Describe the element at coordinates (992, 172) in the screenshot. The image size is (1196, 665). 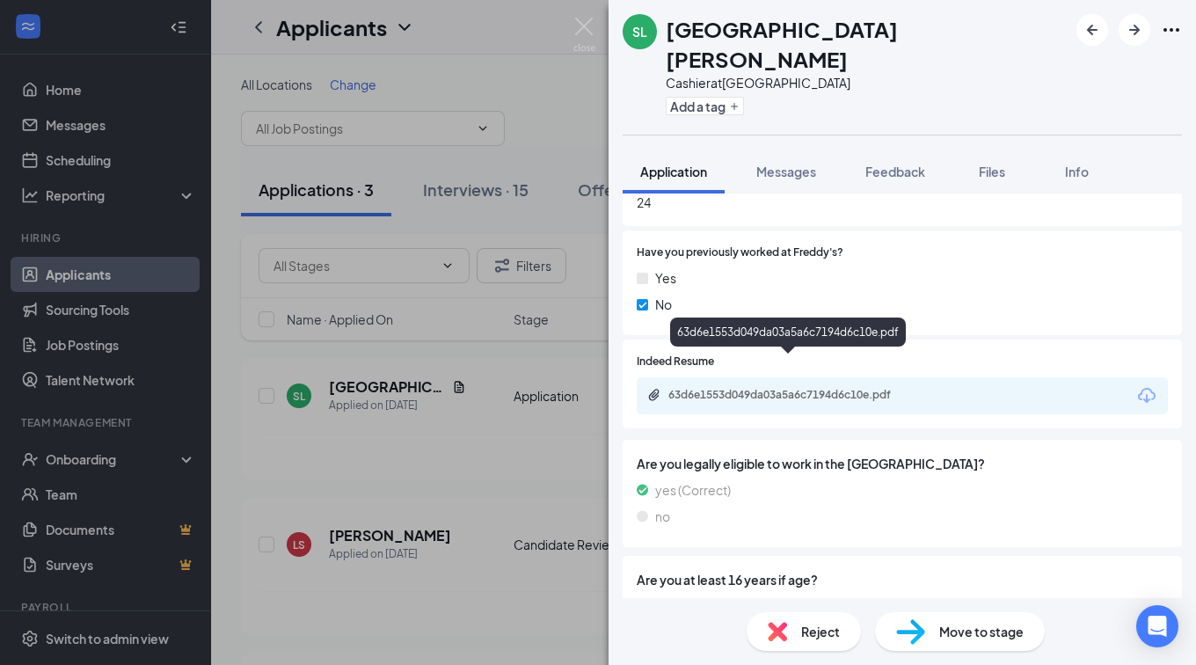
I see `span: Files` at that location.